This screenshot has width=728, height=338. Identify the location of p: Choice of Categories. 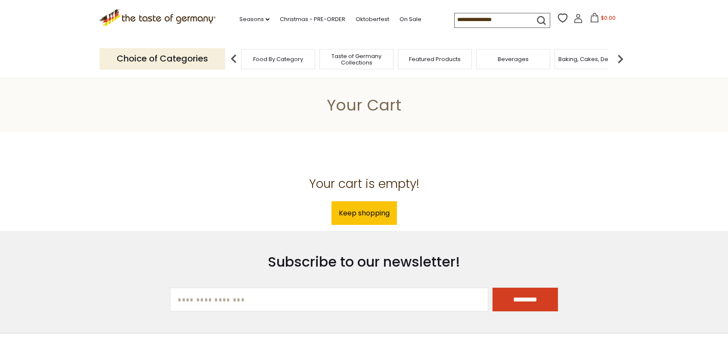
(162, 59).